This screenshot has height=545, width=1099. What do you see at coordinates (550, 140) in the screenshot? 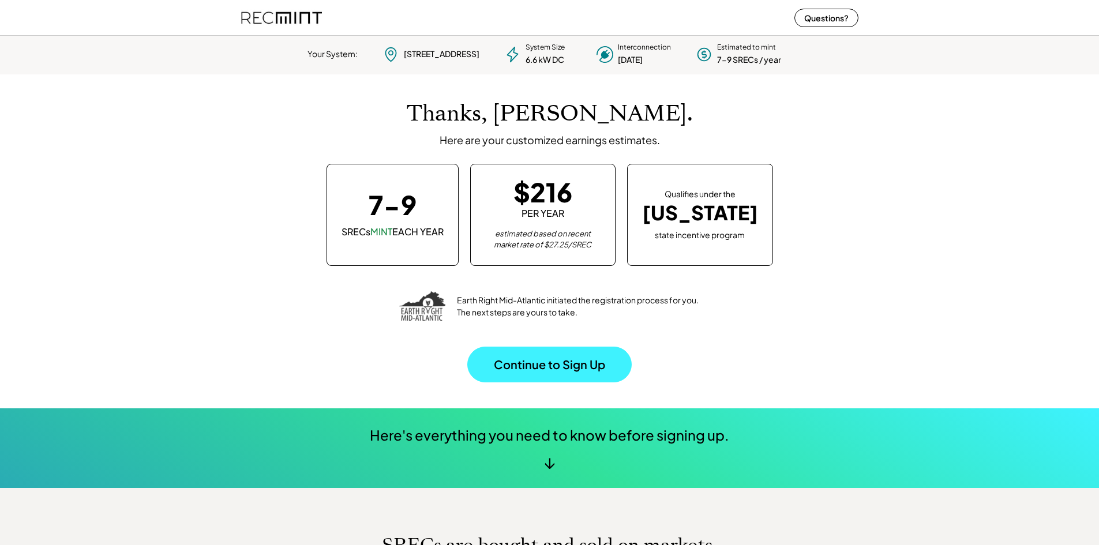
I see `div: Here are your customized earnings estimates.` at bounding box center [550, 140].